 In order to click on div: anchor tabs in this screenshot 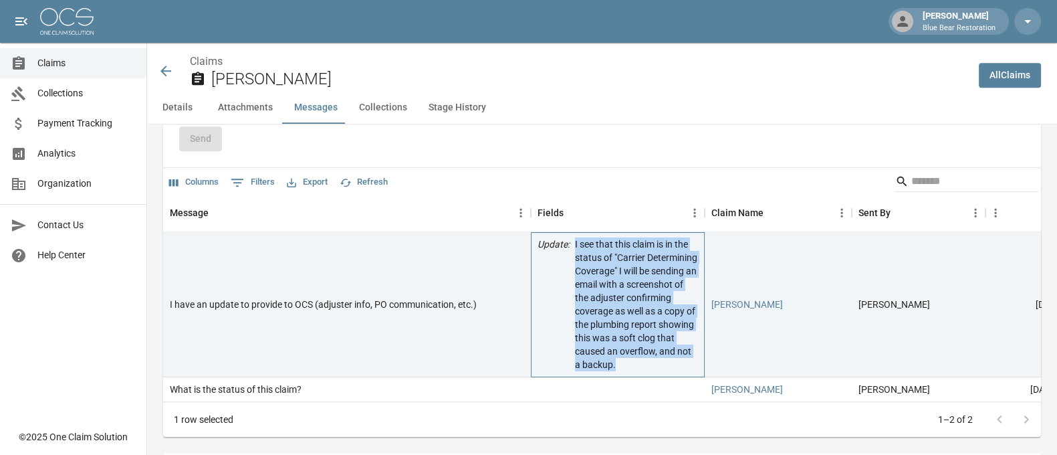, I will do `click(602, 108)`.